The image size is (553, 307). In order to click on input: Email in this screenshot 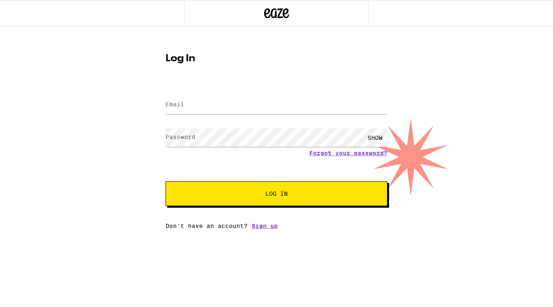, I will do `click(277, 105)`.